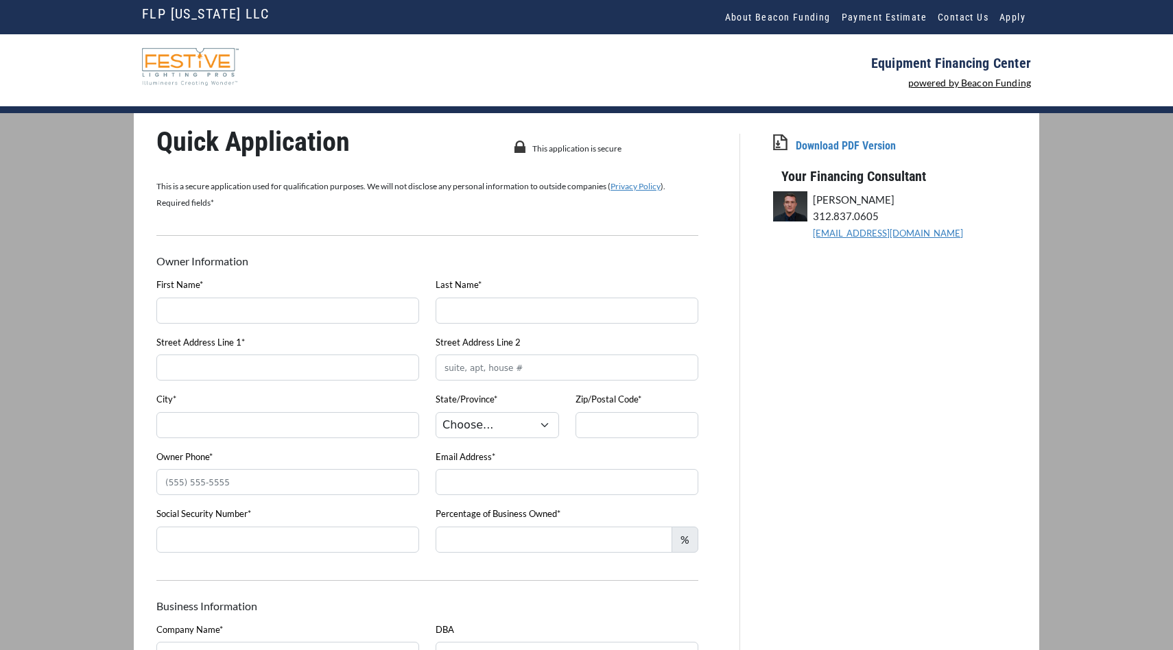  I want to click on label: Last Name*, so click(458, 285).